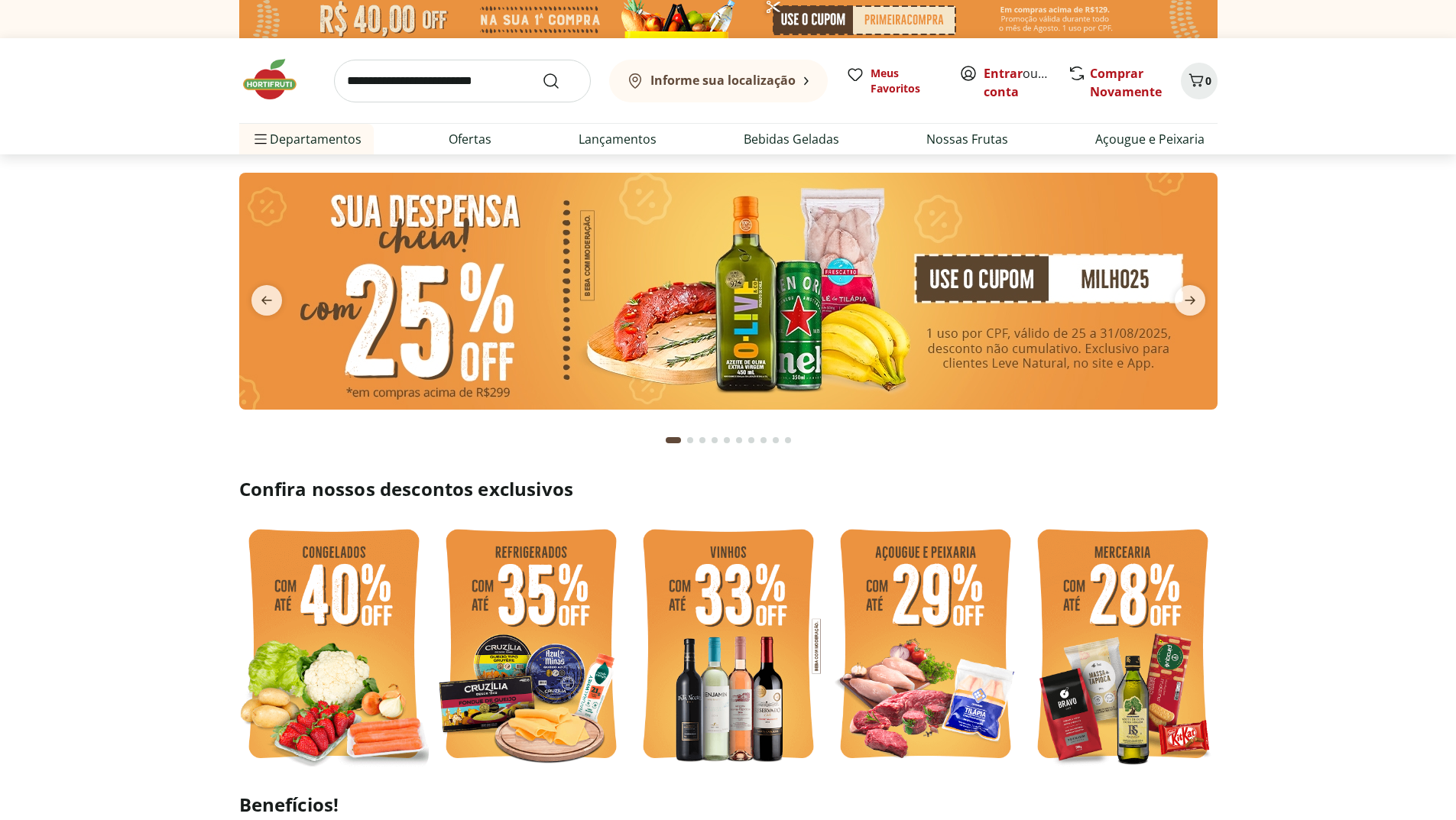 This screenshot has width=1456, height=820. Describe the element at coordinates (729, 489) in the screenshot. I see `h2: Confira nossos descontos exclusivos` at that location.